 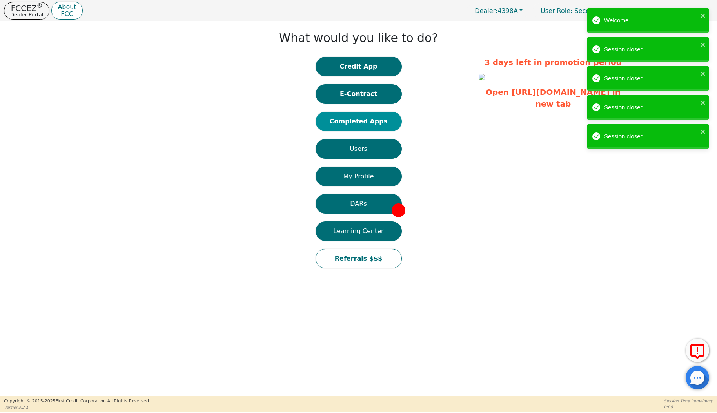 I want to click on p: Copyright © 2015- 2025 First Credit Corporation., so click(x=77, y=401).